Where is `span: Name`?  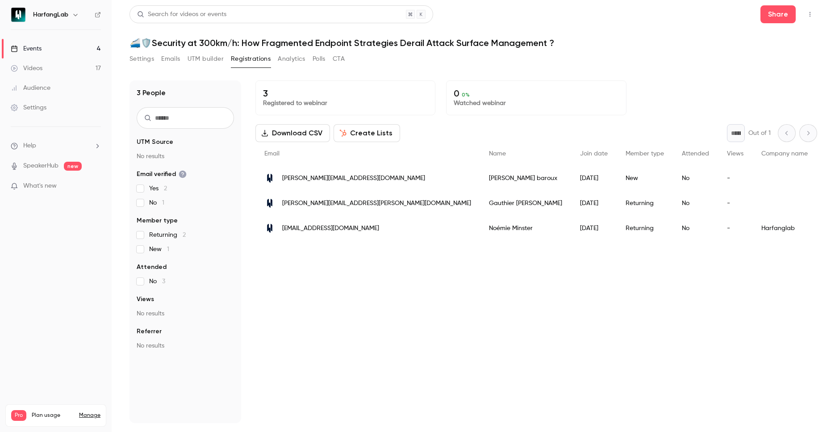
span: Name is located at coordinates (497, 154).